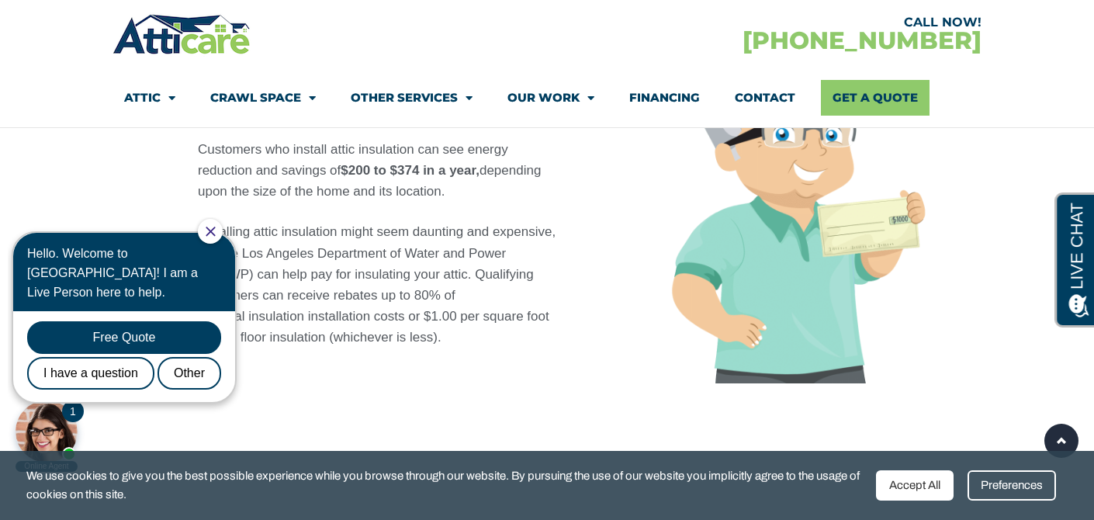 The image size is (1094, 520). Describe the element at coordinates (1011, 485) in the screenshot. I see `div: Preferences` at that location.